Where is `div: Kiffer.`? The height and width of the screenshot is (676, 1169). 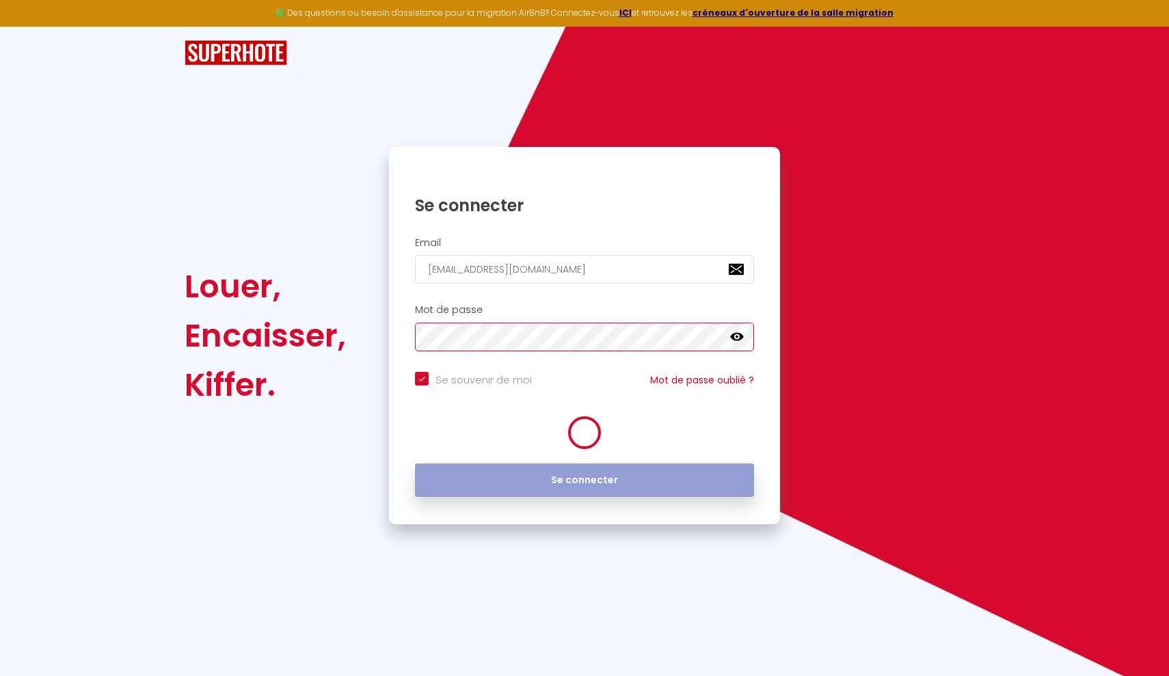 div: Kiffer. is located at coordinates (265, 385).